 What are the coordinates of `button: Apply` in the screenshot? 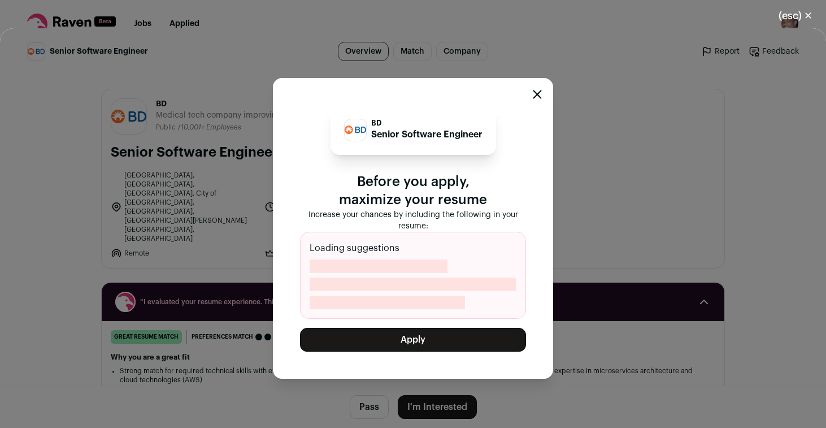 It's located at (413, 340).